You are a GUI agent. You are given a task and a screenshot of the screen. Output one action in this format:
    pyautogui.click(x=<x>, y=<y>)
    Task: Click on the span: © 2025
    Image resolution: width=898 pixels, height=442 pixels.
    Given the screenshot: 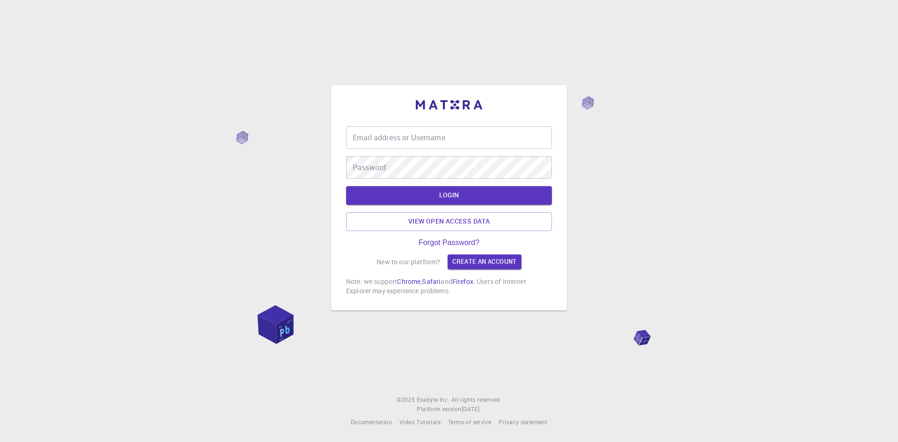 What is the action you would take?
    pyautogui.click(x=406, y=400)
    